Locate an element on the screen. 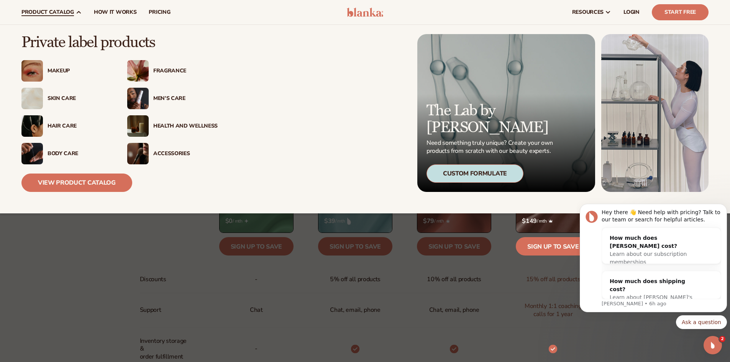 The height and width of the screenshot is (362, 730). div: Health And Wellness is located at coordinates (186, 126).